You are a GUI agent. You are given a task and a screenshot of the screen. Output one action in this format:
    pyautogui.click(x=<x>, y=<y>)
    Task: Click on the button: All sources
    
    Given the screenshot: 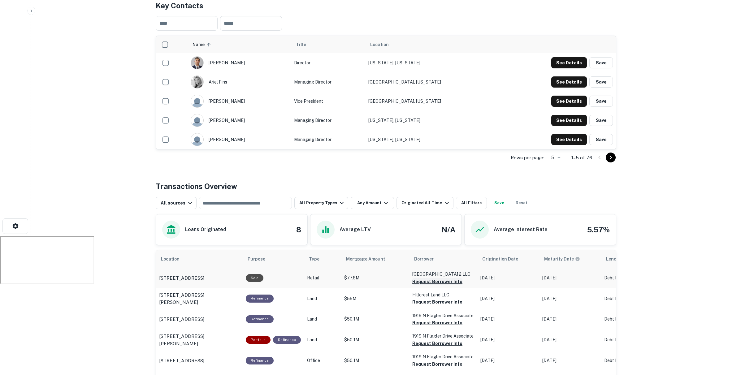 What is the action you would take?
    pyautogui.click(x=176, y=203)
    